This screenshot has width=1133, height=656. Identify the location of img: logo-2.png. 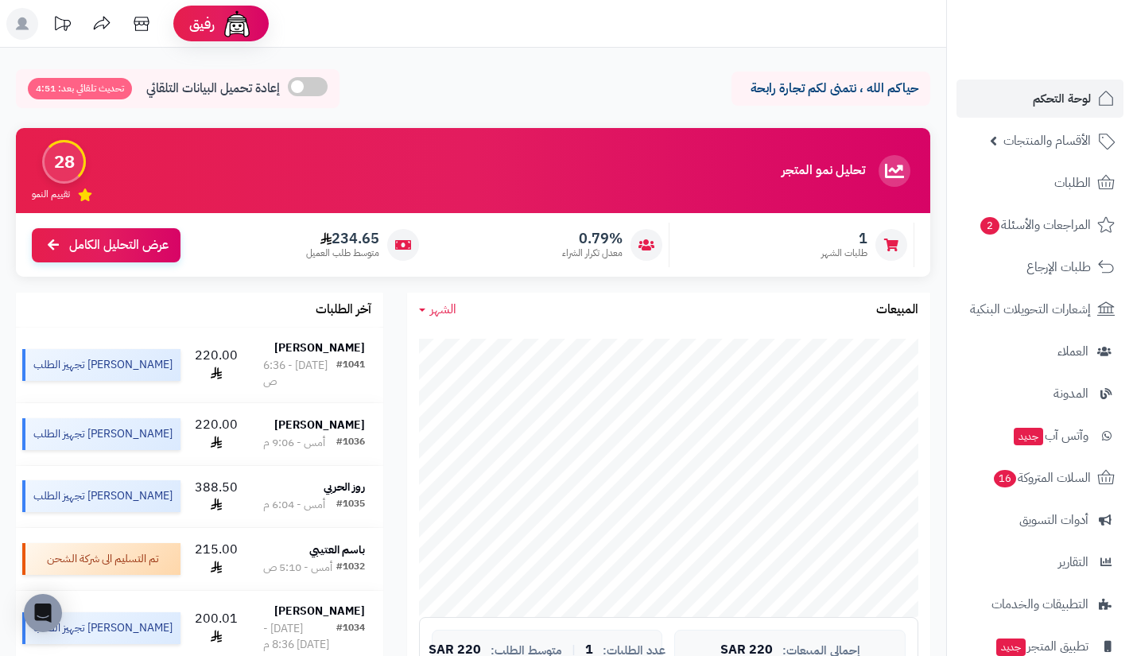
(1071, 61).